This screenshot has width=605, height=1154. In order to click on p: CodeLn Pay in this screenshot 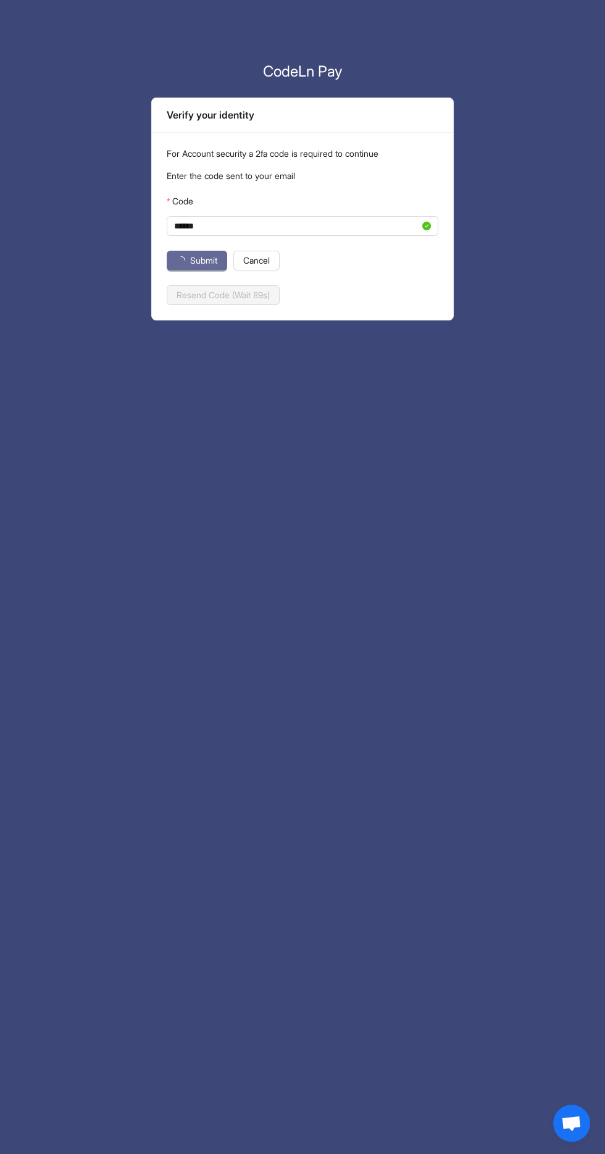, I will do `click(303, 72)`.